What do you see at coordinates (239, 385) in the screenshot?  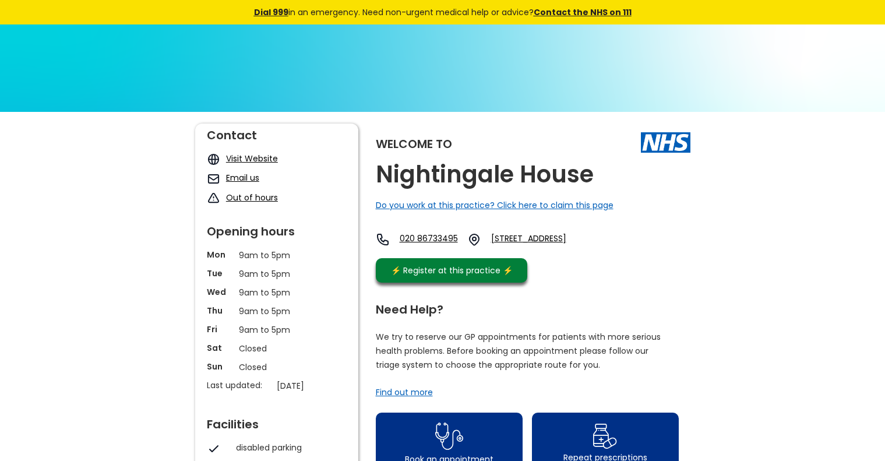 I see `p: Last updated:` at bounding box center [239, 385].